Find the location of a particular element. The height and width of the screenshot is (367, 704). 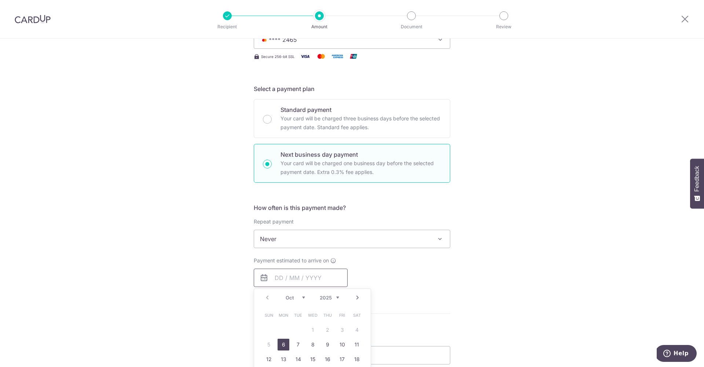

a: 17 is located at coordinates (342, 359).